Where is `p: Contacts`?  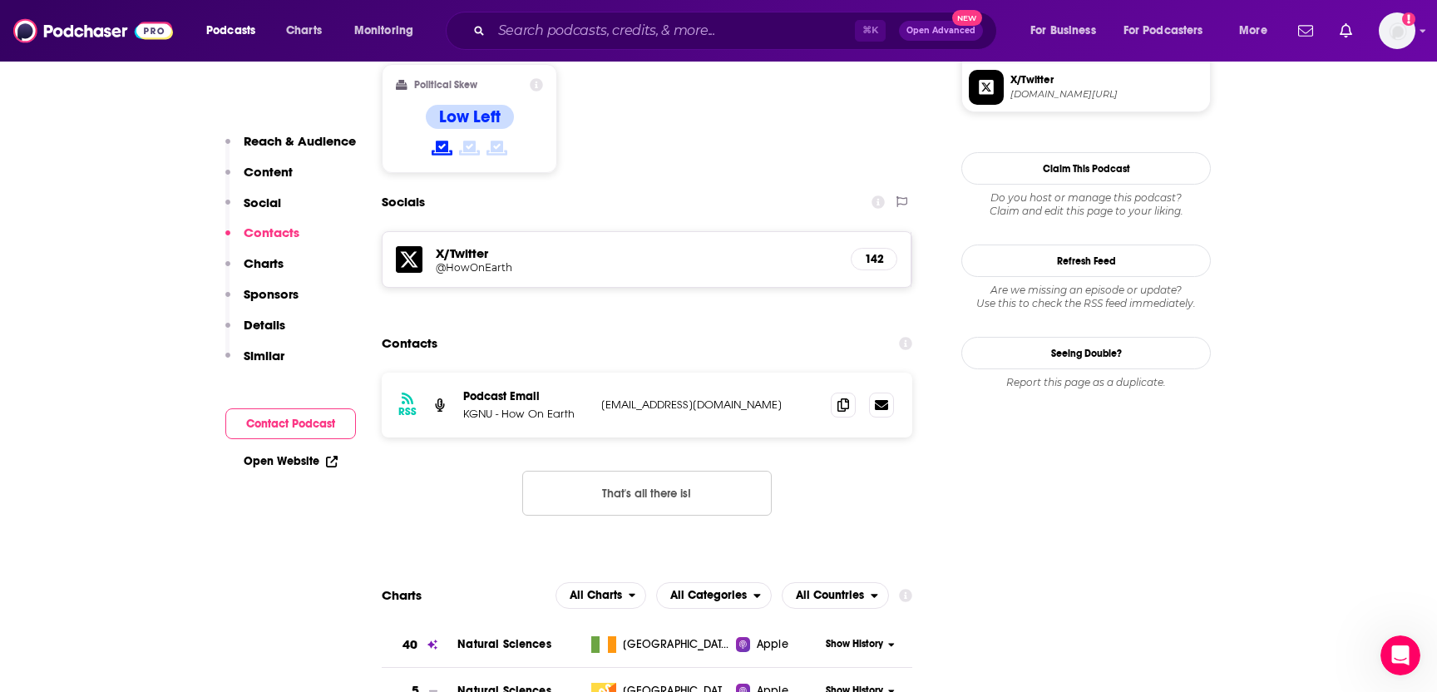
p: Contacts is located at coordinates (271, 232).